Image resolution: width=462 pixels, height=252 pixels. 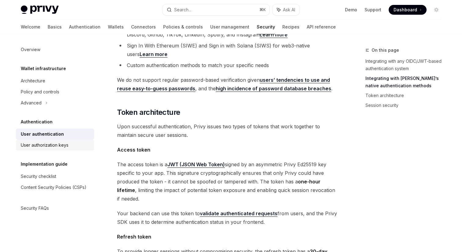 What do you see at coordinates (406, 65) in the screenshot?
I see `a: Integrating with any OIDC/JWT-based authentication system` at bounding box center [406, 65].